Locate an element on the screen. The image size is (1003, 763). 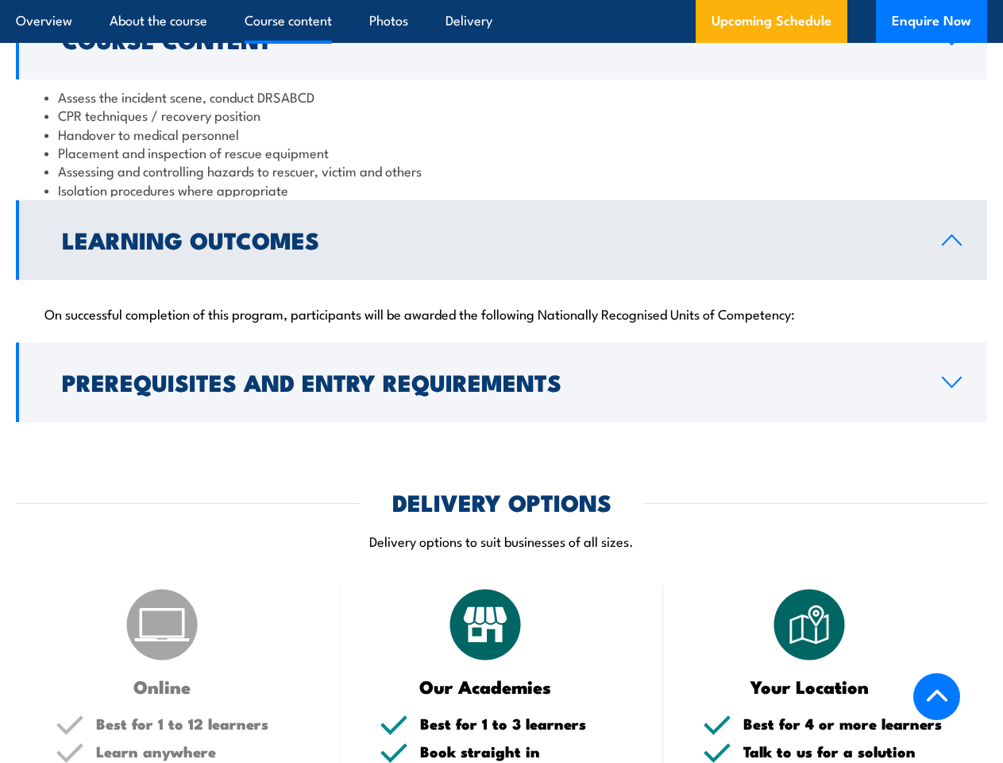
h5: Talk to us for a solution is located at coordinates (845, 751).